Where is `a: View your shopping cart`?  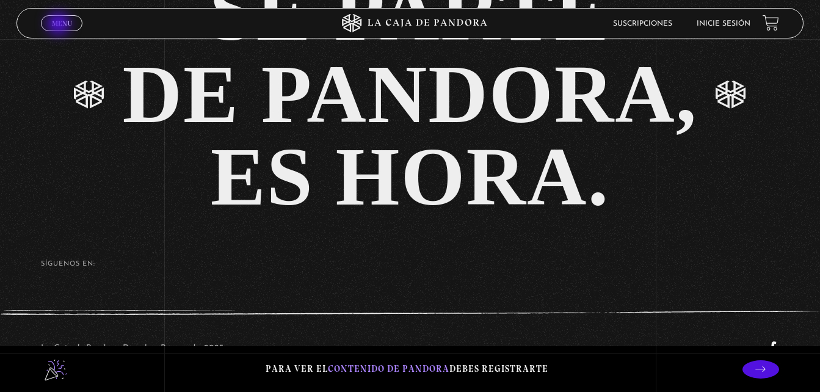 a: View your shopping cart is located at coordinates (770, 23).